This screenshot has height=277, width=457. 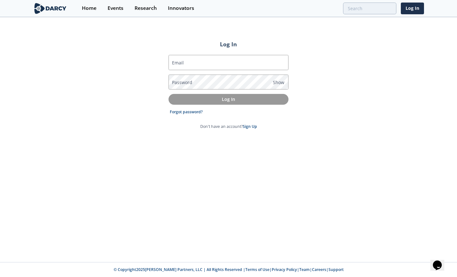 I want to click on a: Careers, so click(x=319, y=269).